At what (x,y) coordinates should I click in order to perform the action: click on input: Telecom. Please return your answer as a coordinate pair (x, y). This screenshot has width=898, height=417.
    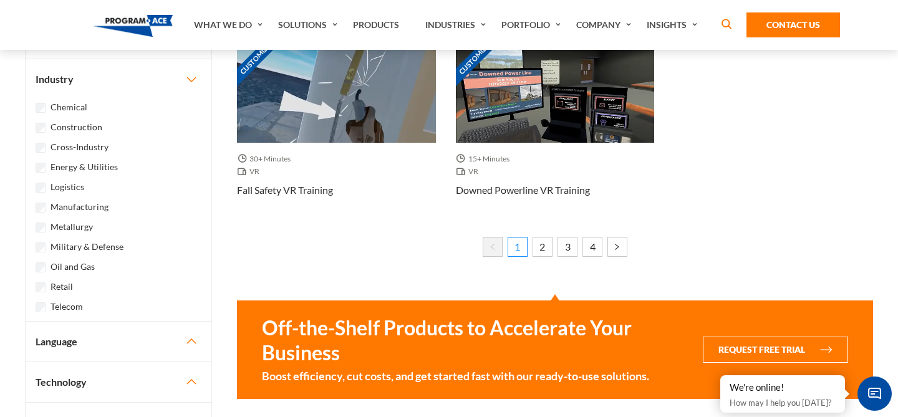
    Looking at the image, I should click on (41, 307).